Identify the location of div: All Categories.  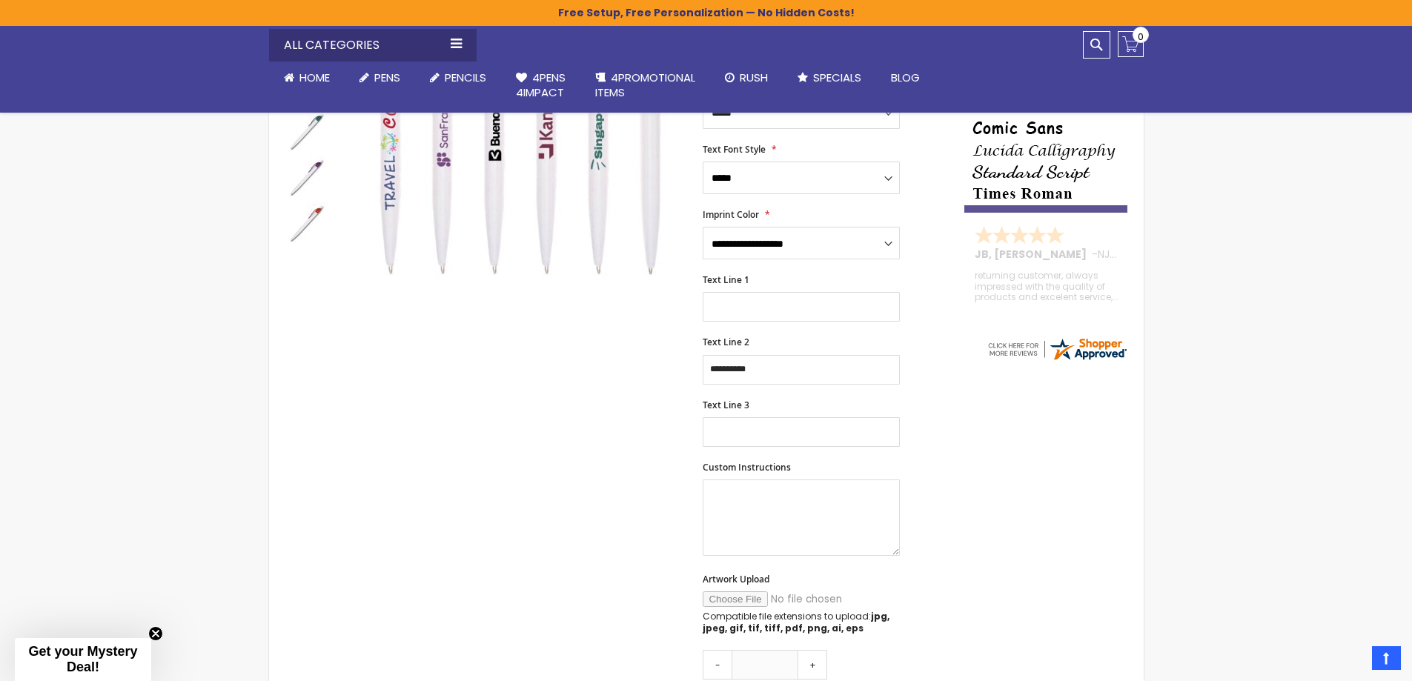
(373, 45).